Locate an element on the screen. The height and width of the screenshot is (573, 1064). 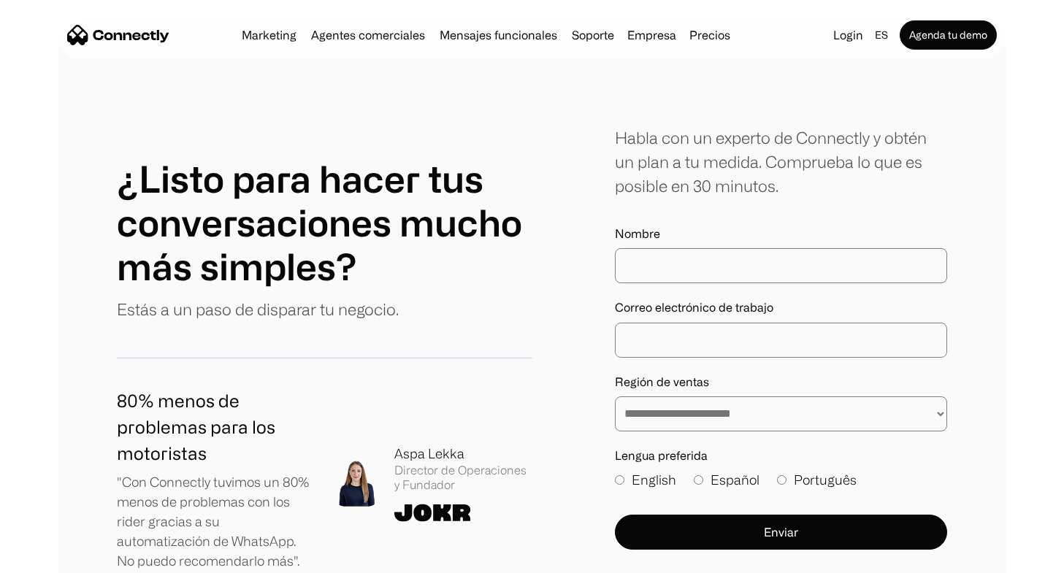
div: Empresa is located at coordinates (651, 35).